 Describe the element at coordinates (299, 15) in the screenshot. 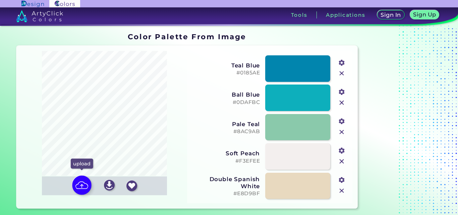

I see `h3: Tools` at that location.